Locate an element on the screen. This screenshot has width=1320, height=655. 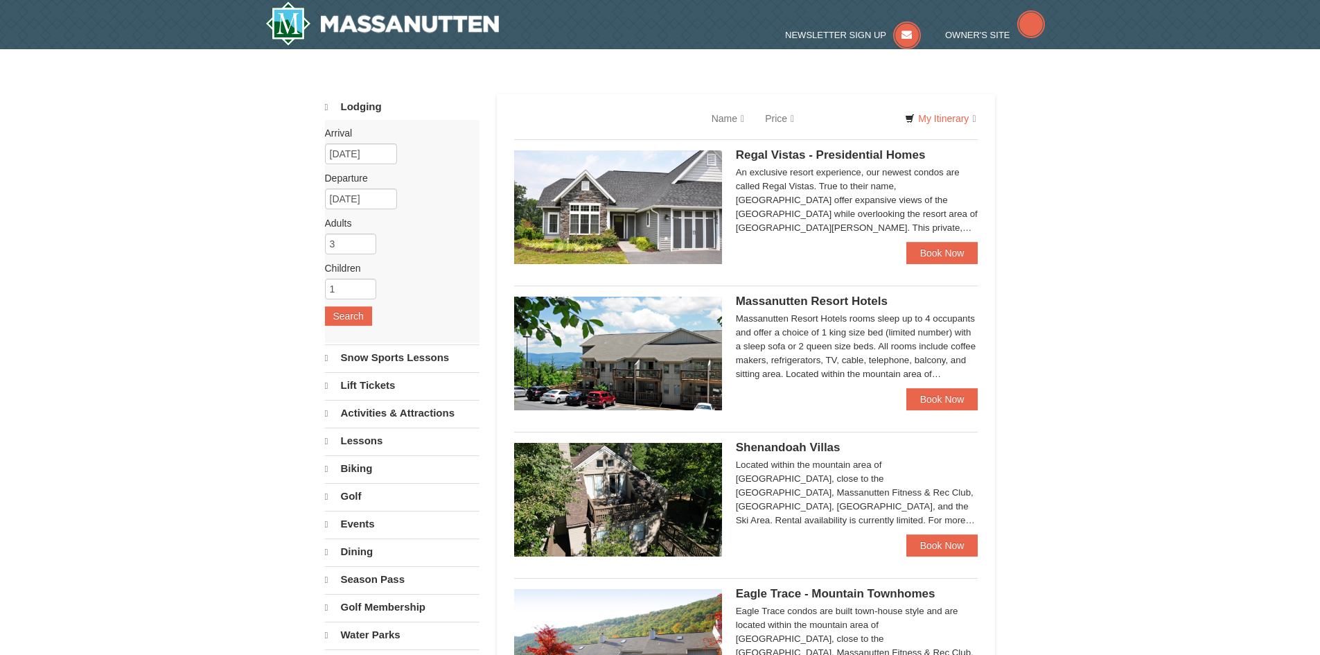
a: Biking is located at coordinates (402, 469).